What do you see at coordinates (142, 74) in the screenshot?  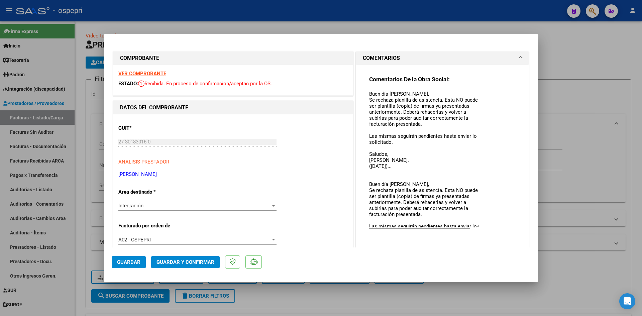 I see `a: VER COMPROBANTE` at bounding box center [142, 74].